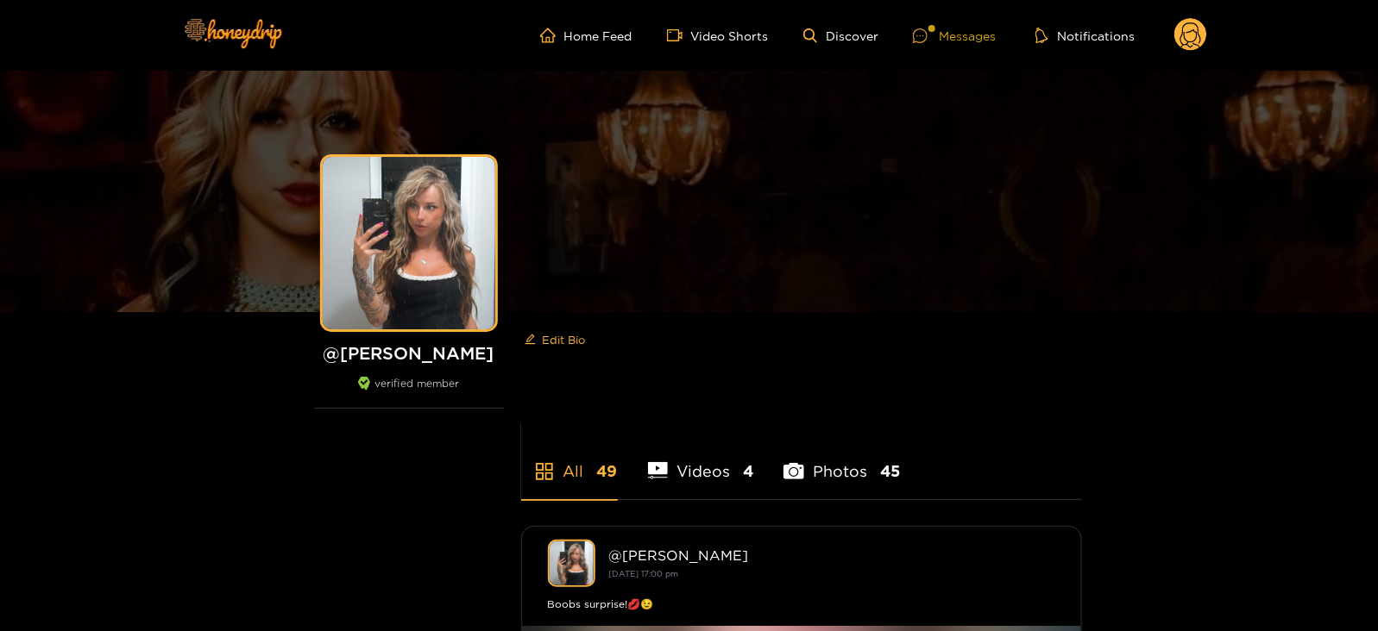  Describe the element at coordinates (544, 472) in the screenshot. I see `span: appstore` at that location.